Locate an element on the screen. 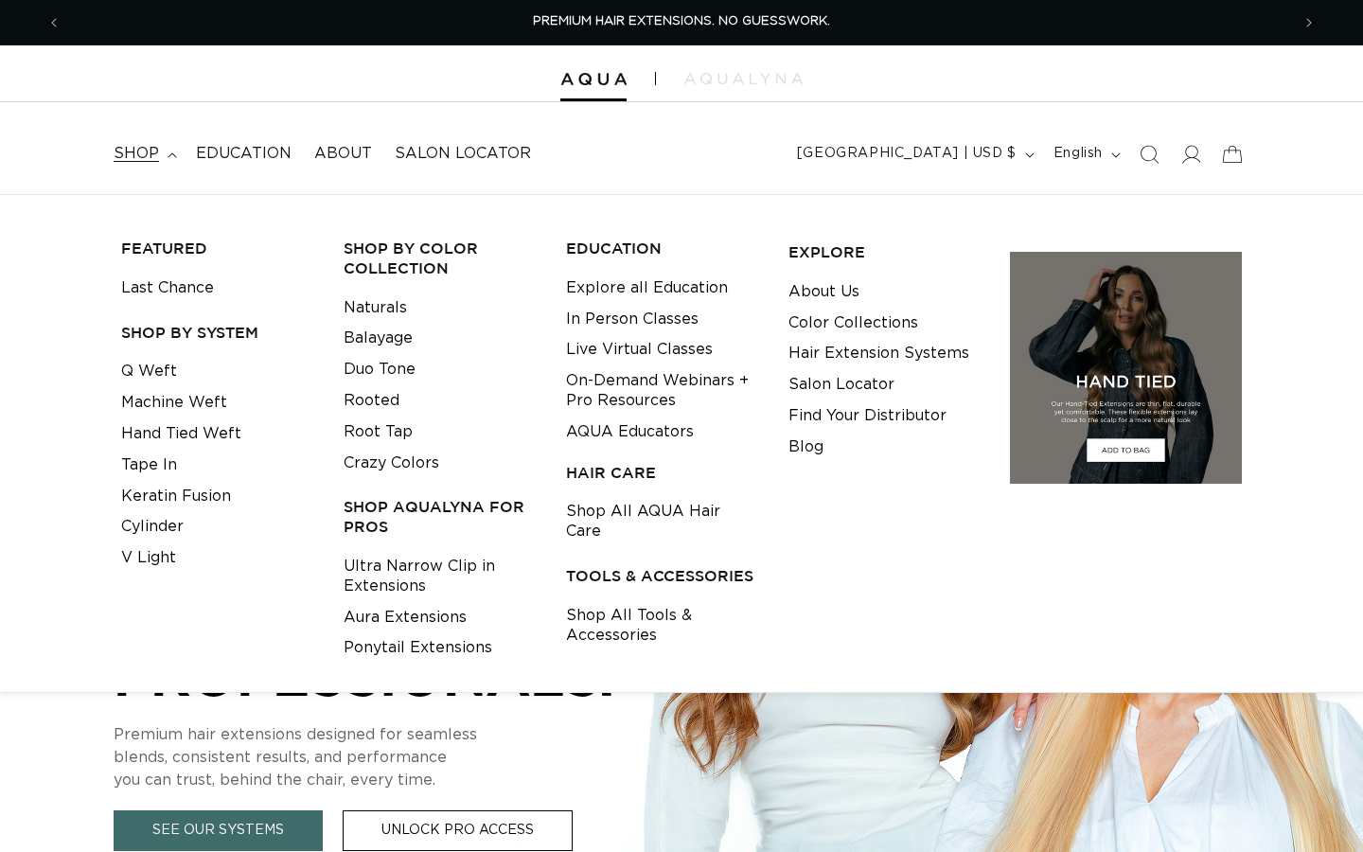 The image size is (1363, 852). a: Root Tap is located at coordinates (378, 432).